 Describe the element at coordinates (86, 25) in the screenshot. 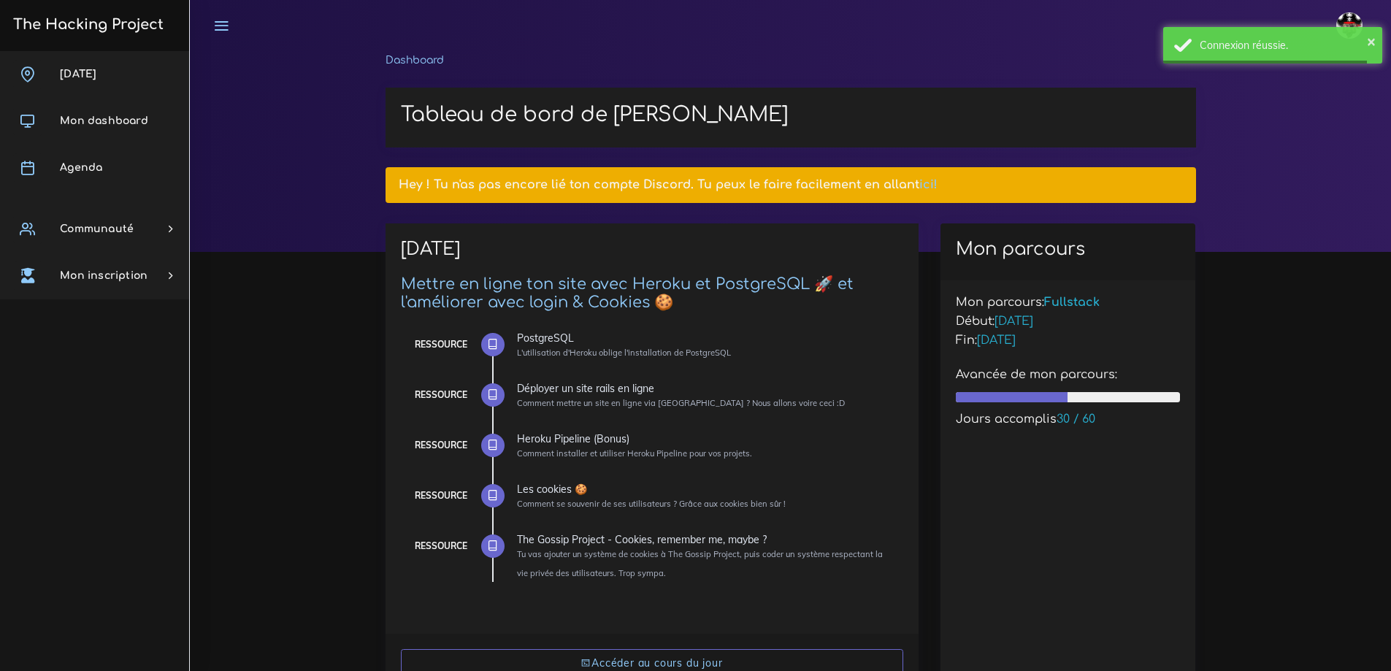

I see `h3: The Hacking Project` at that location.